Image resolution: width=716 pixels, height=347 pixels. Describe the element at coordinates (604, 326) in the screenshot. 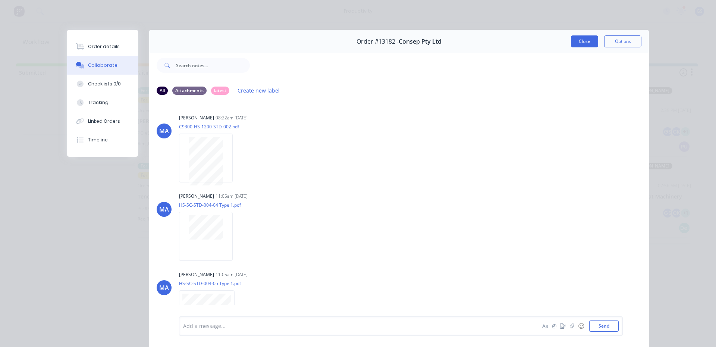

I see `button: Send` at that location.